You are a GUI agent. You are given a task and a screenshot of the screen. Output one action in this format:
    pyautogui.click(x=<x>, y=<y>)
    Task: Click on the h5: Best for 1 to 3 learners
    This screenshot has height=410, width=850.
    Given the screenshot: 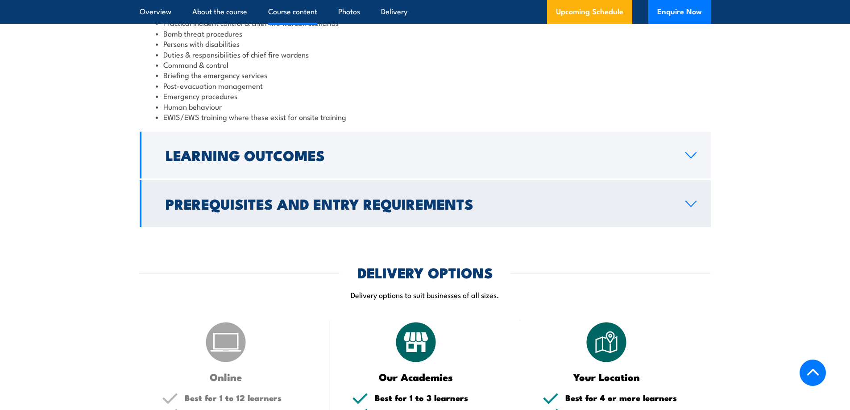 What is the action you would take?
    pyautogui.click(x=436, y=398)
    